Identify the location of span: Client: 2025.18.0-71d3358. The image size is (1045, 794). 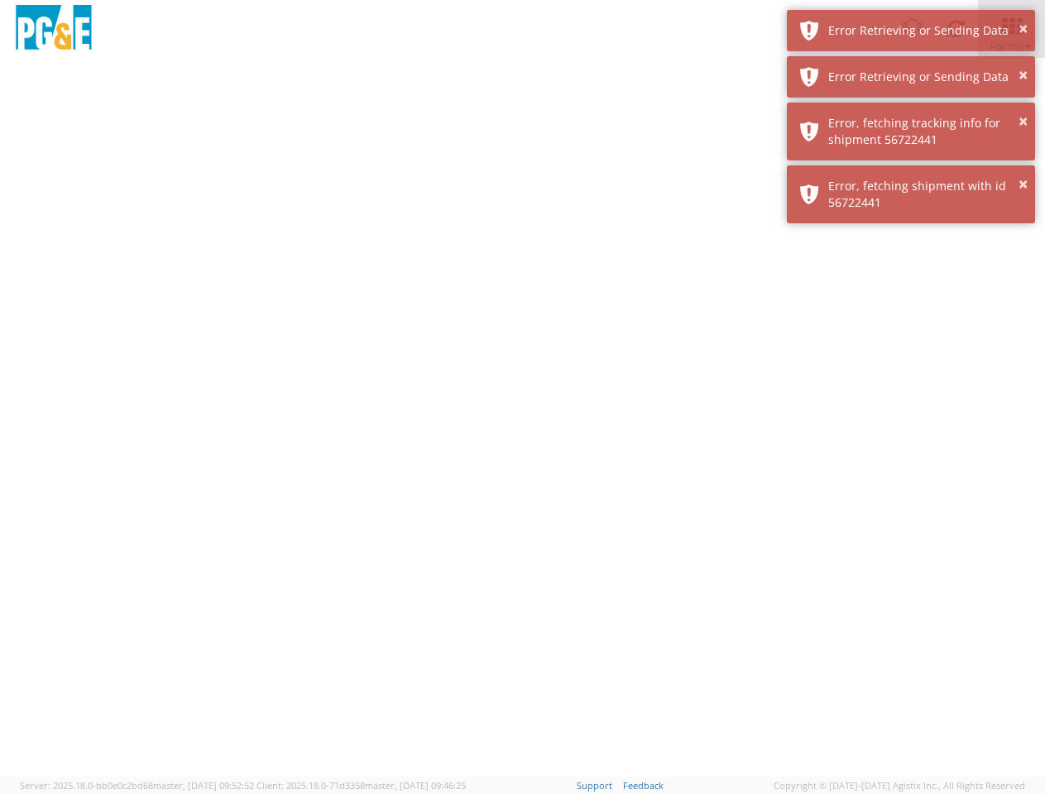
(361, 785).